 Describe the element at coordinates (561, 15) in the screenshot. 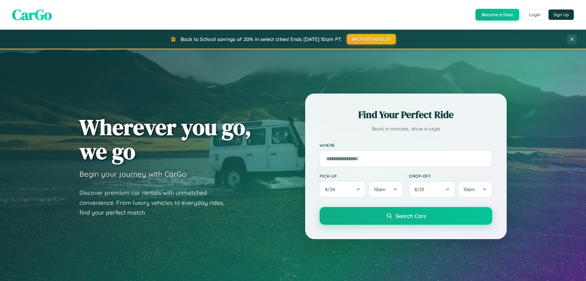

I see `button: Sign Up` at that location.